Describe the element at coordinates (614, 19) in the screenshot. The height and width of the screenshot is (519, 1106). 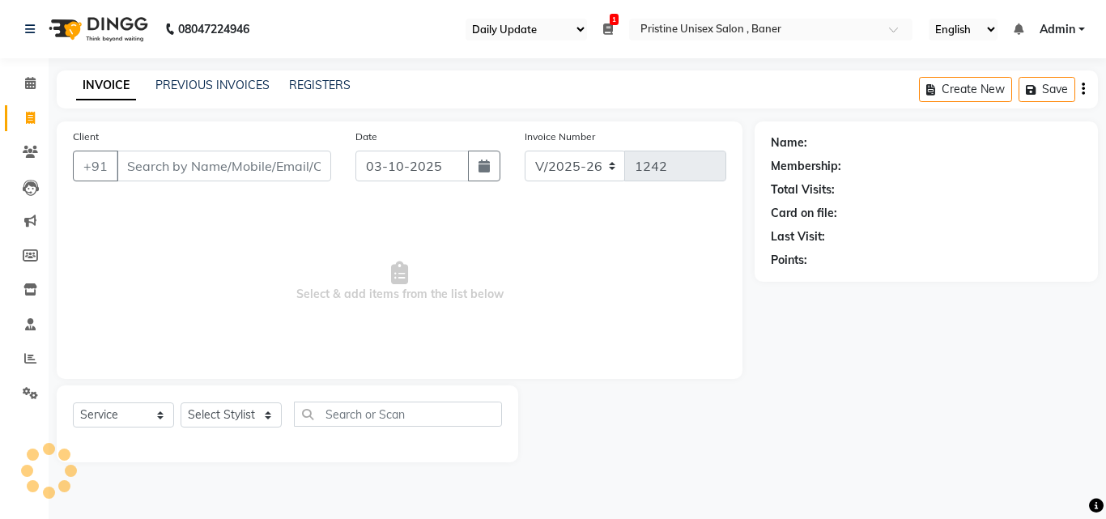
I see `span: 1` at that location.